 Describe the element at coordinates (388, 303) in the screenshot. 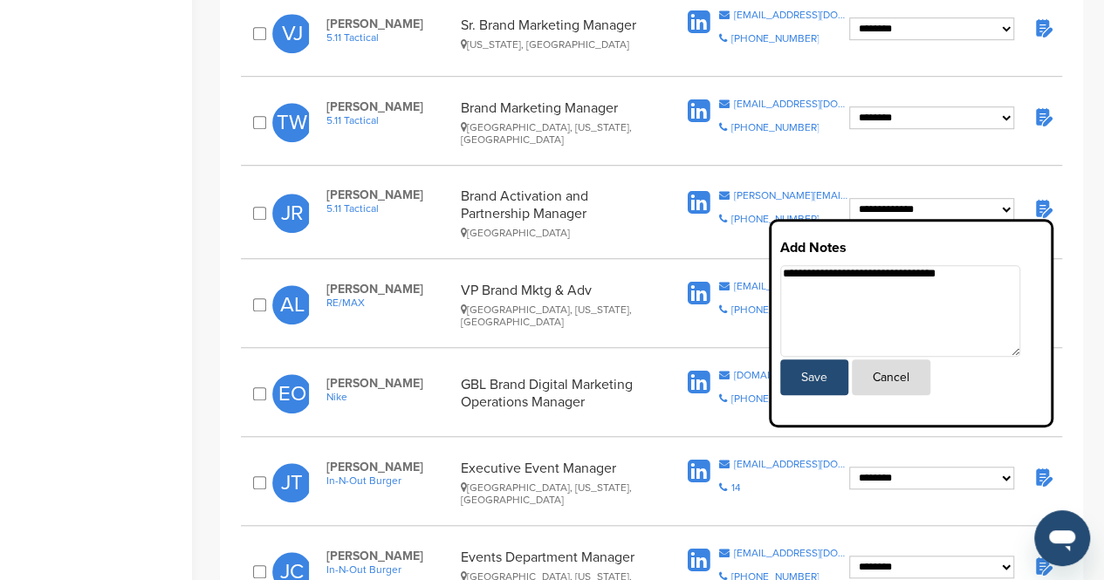

I see `span: RE/MAX` at that location.